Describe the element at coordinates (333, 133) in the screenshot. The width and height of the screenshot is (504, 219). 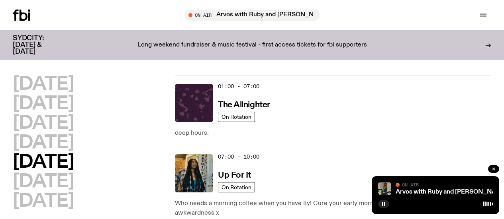
I see `p: deep hours.` at that location.